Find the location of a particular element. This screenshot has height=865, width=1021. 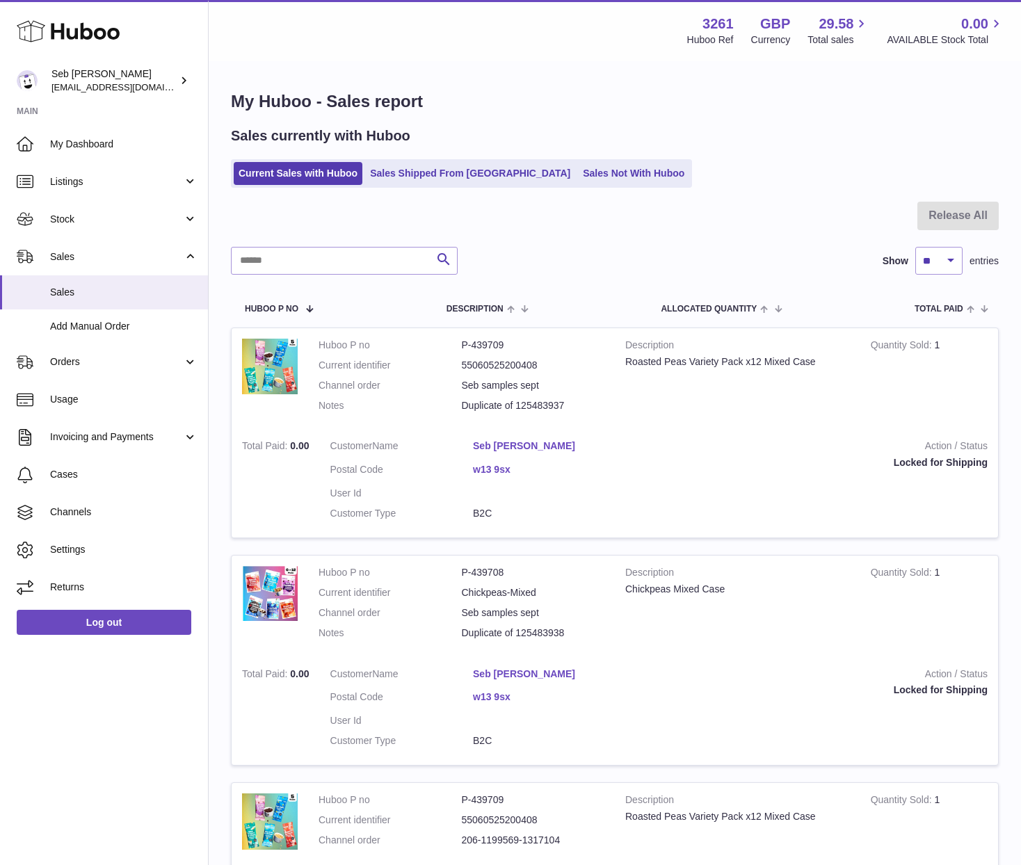

span: Huboo P no is located at coordinates (271, 309).